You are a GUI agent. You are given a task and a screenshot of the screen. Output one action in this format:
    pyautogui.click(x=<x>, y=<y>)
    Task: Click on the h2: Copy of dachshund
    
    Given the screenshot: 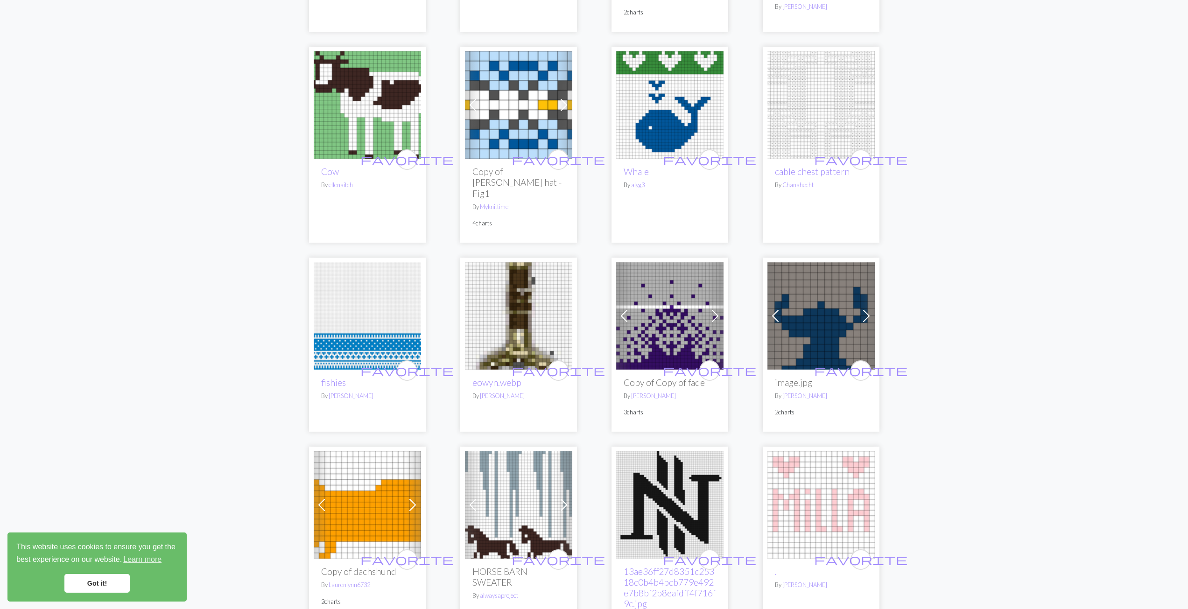 What is the action you would take?
    pyautogui.click(x=367, y=571)
    